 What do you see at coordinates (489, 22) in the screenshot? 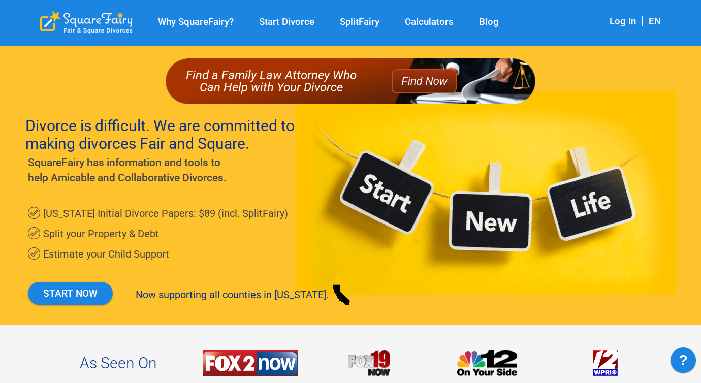
I see `a: Blog` at bounding box center [489, 22].